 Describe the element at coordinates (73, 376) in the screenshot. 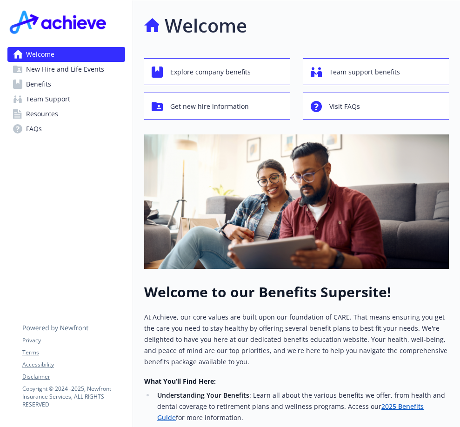

I see `a: Disclaimer` at that location.